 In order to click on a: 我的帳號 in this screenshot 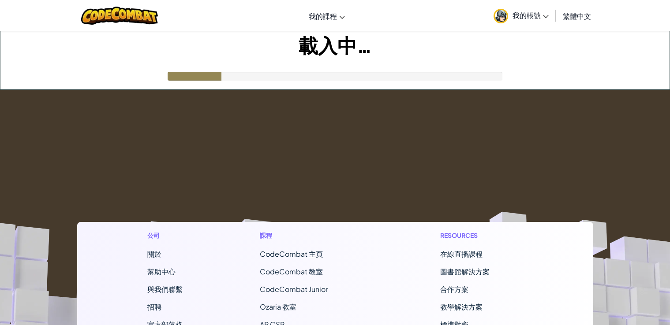, I will do `click(521, 15)`.